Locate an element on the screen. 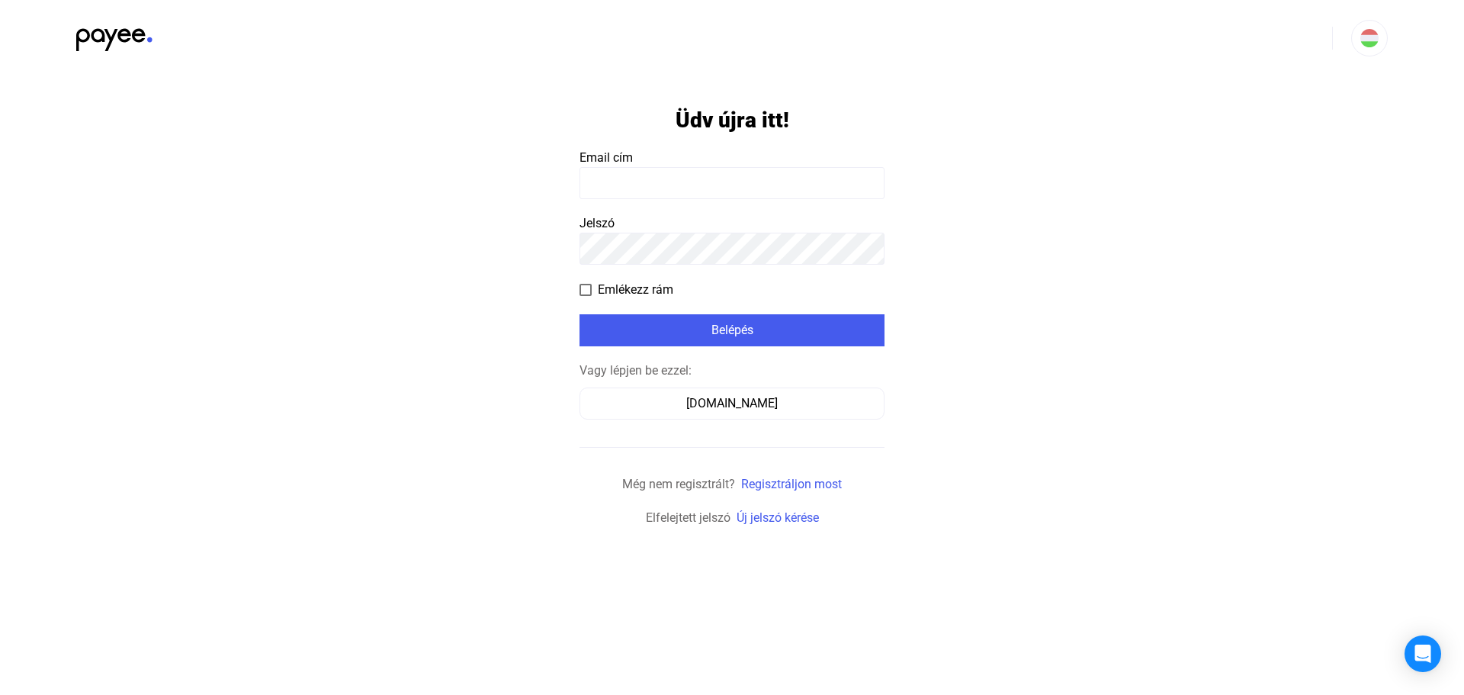 The image size is (1464, 695). div: Belépés is located at coordinates (732, 330).